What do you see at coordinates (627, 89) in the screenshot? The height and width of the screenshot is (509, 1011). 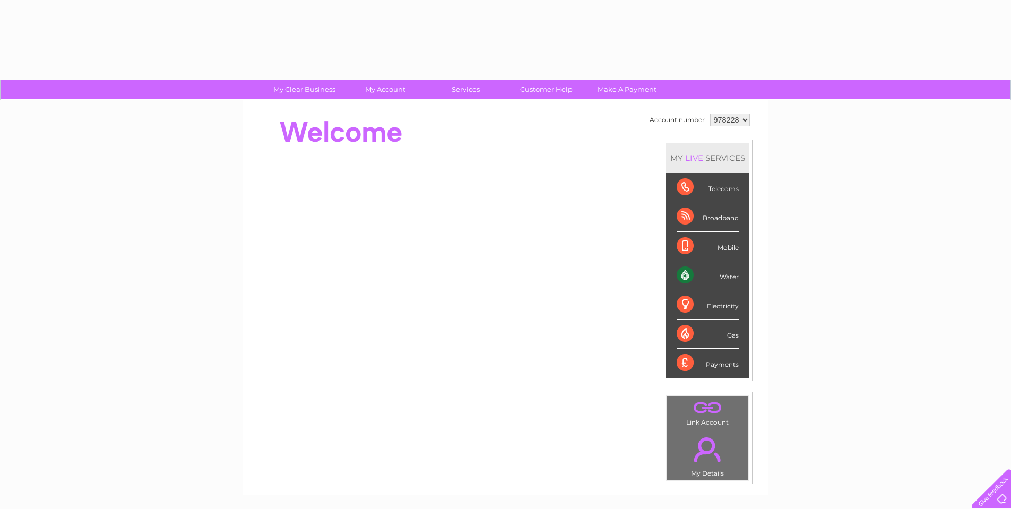 I see `a: Make A Payment` at bounding box center [627, 89].